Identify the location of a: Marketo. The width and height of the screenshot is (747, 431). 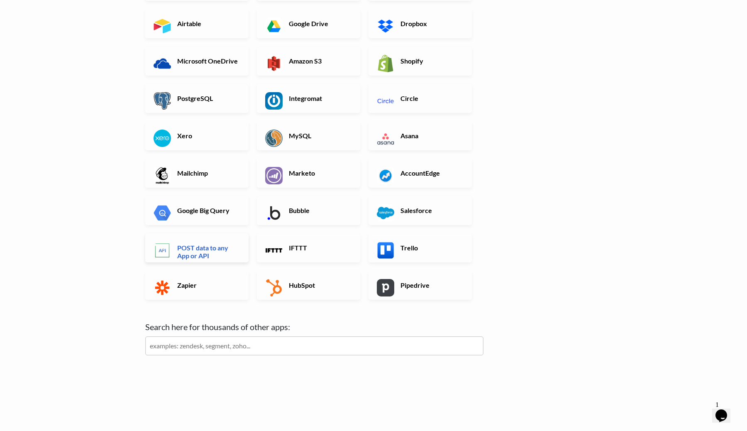
(308, 173).